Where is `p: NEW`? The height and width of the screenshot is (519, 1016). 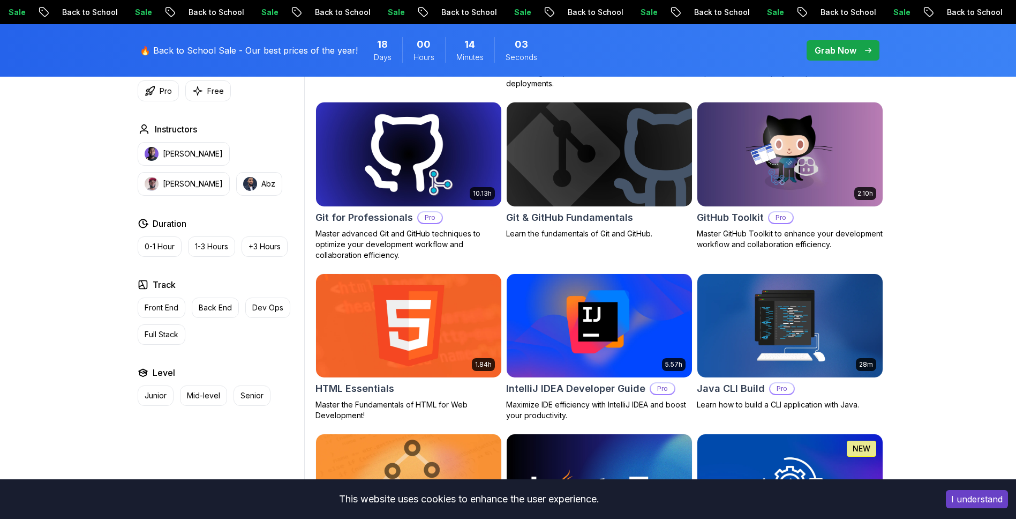
p: NEW is located at coordinates (861, 448).